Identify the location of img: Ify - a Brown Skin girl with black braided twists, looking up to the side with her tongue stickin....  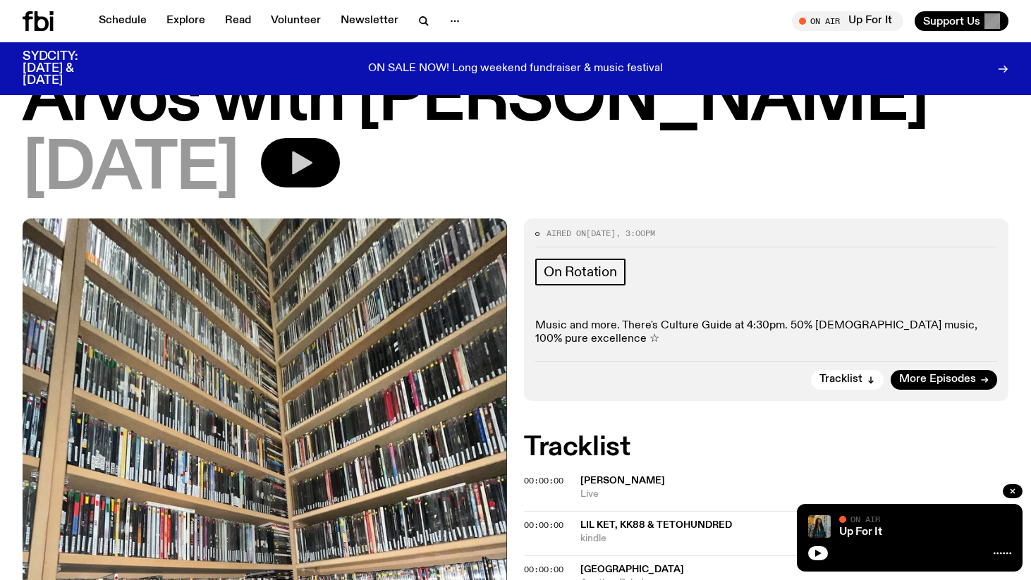
(820, 527).